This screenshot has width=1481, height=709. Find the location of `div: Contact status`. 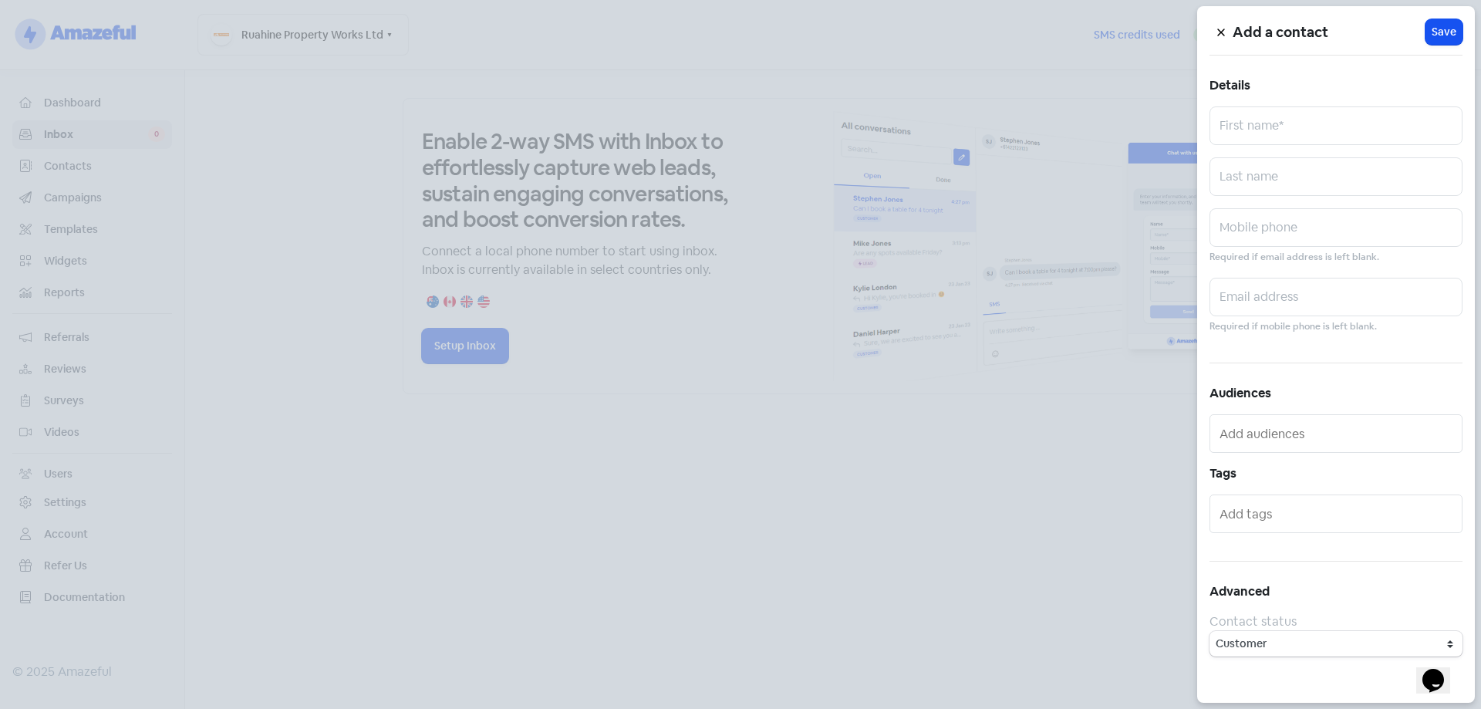

div: Contact status is located at coordinates (1336, 622).